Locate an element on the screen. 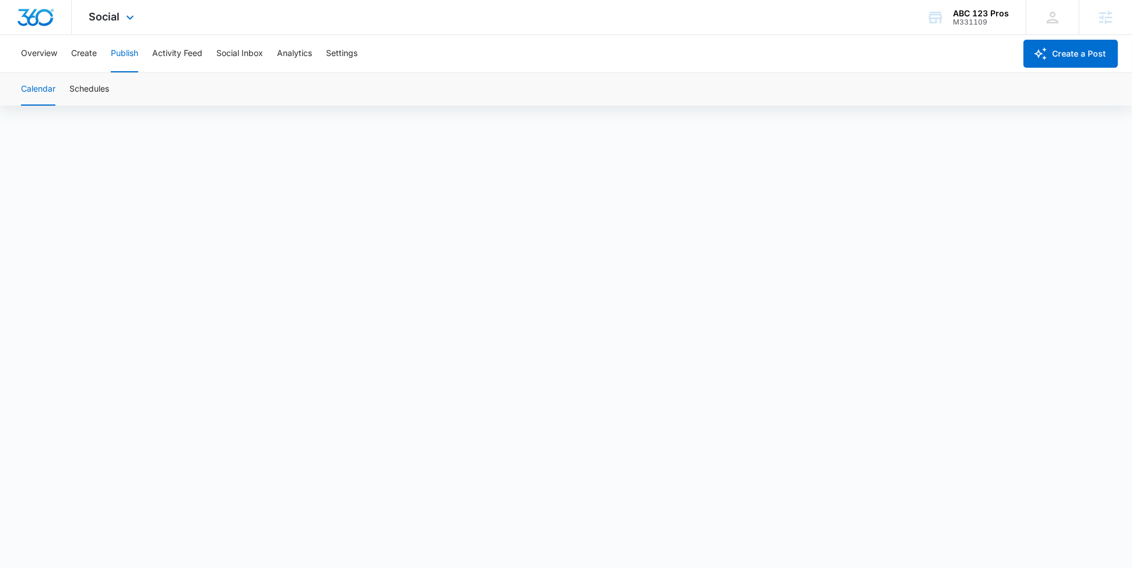 Image resolution: width=1132 pixels, height=568 pixels. div: account name is located at coordinates (981, 13).